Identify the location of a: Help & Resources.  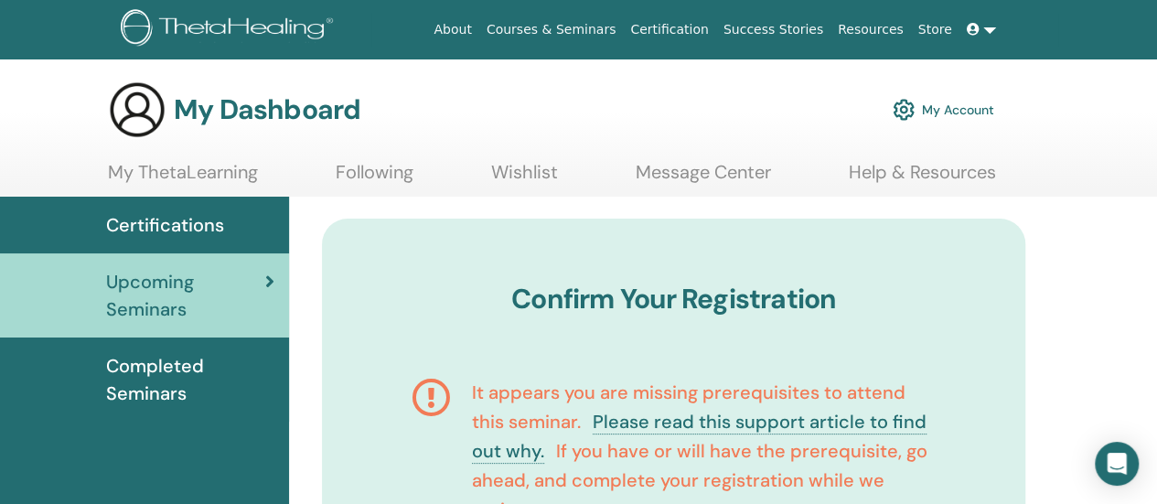
(922, 178).